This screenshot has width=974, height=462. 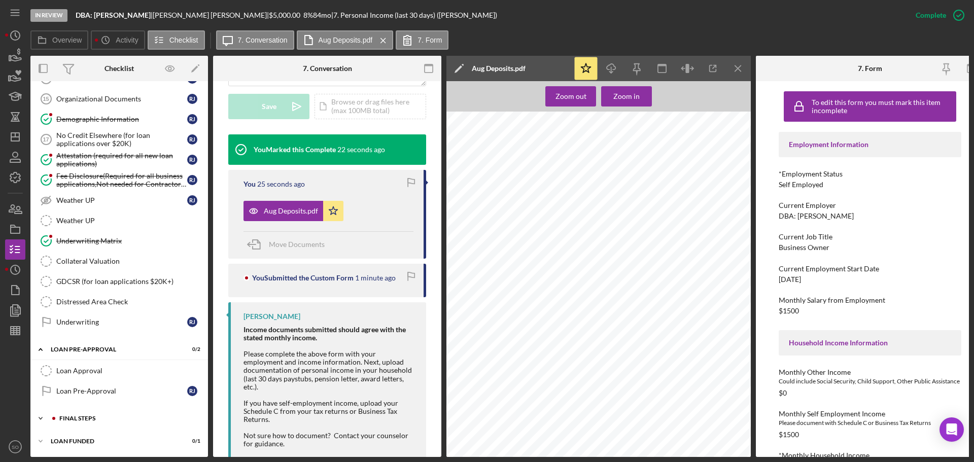 I want to click on a: Weather UPRJ, so click(x=119, y=200).